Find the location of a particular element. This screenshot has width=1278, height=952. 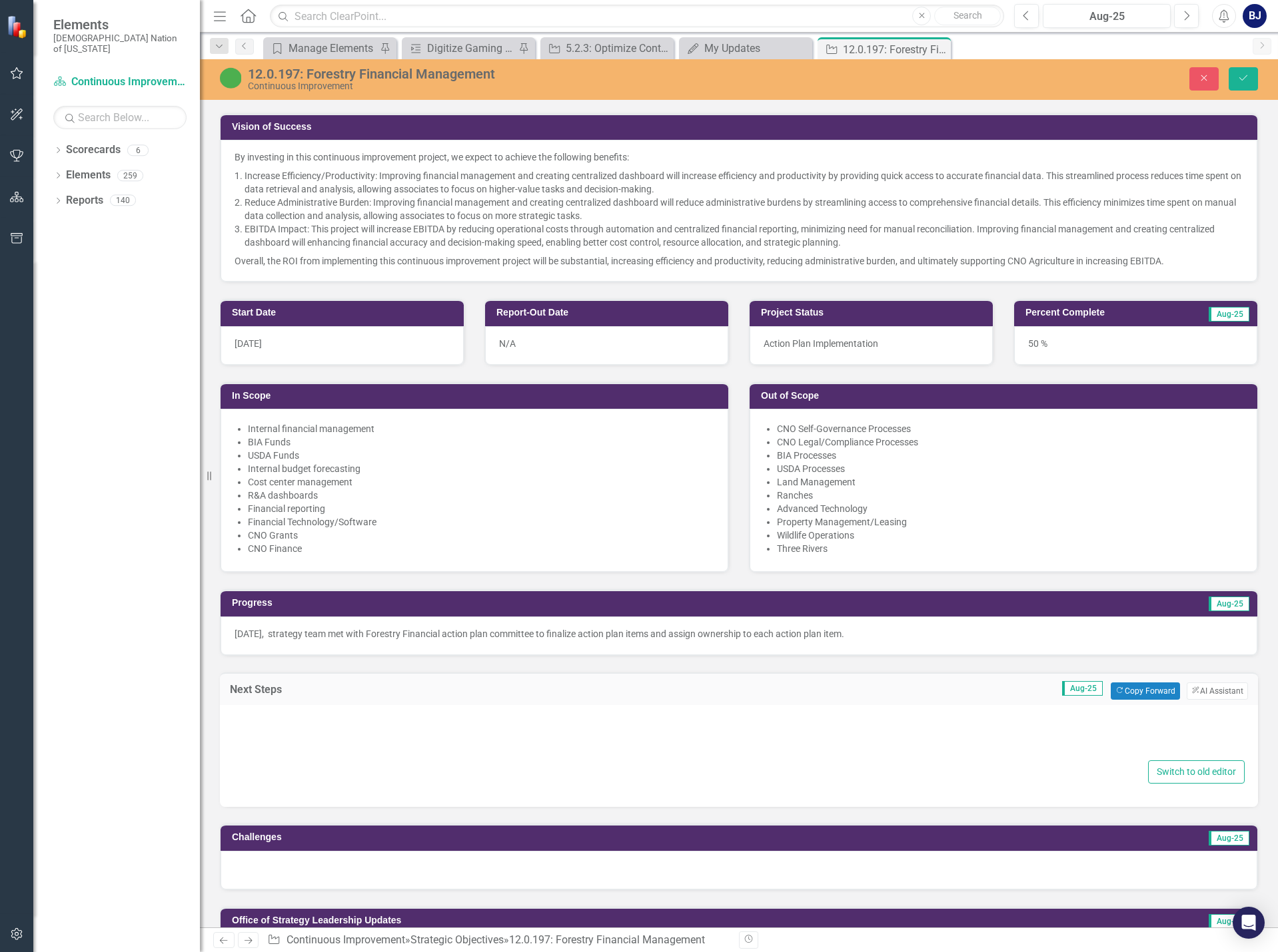

li: Increase Efficiency/Productivity: Improving financial management and creating centralized dashboa... is located at coordinates (744, 182).